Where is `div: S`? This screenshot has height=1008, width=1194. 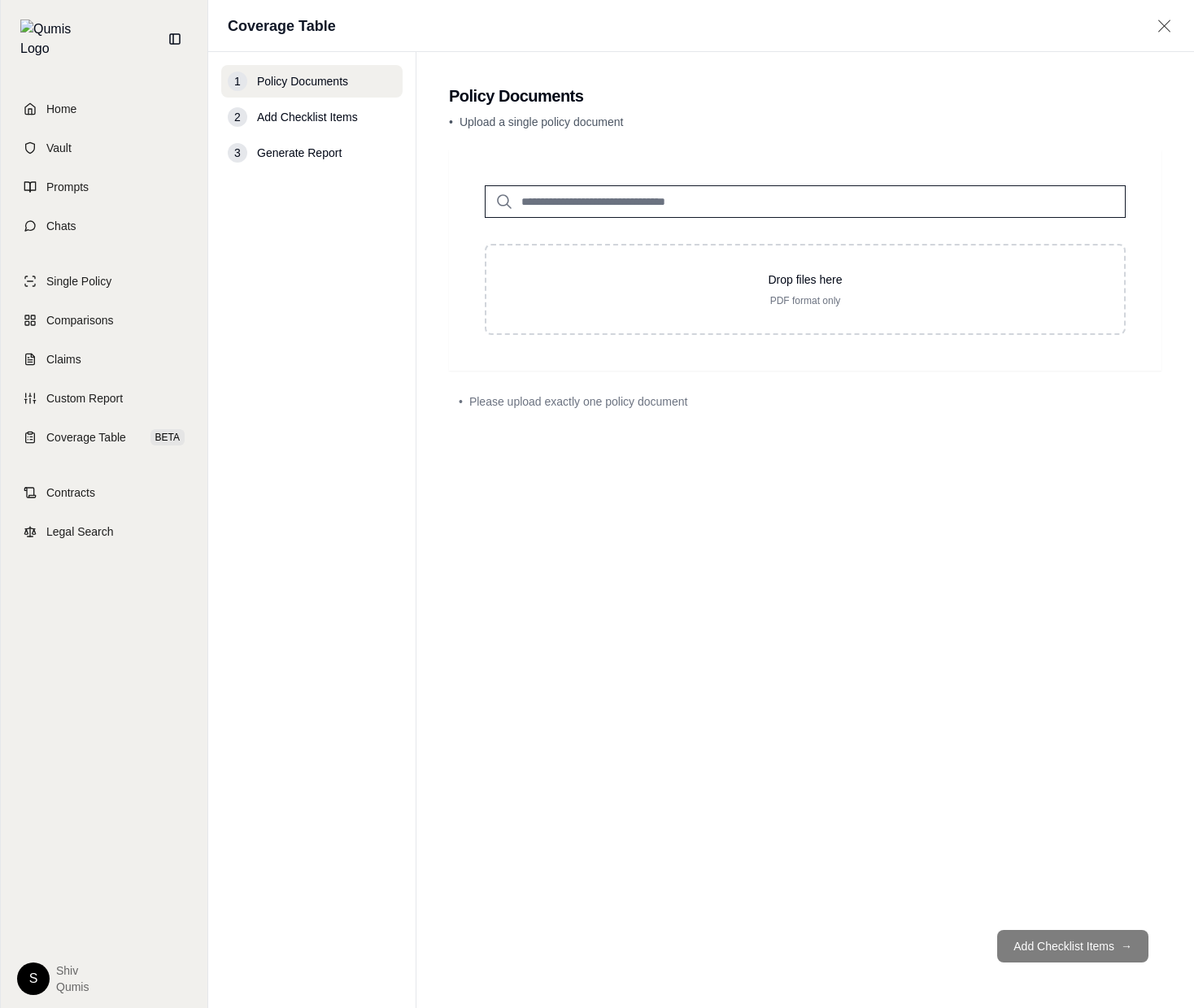 div: S is located at coordinates (34, 979).